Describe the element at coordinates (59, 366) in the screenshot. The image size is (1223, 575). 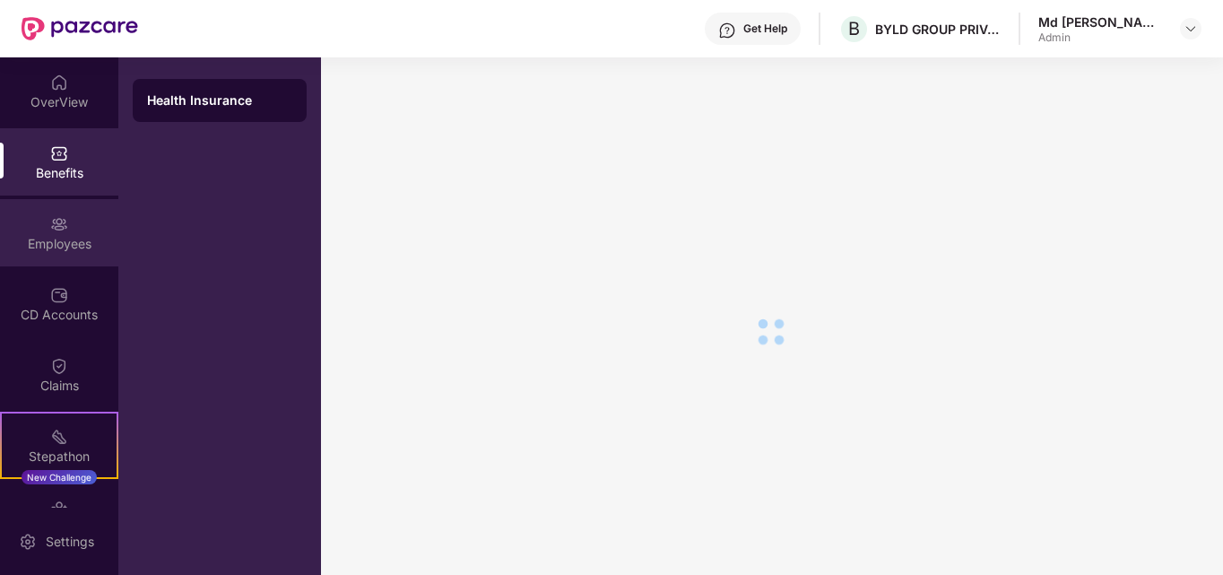
I see `img: svg+xml;base64,PHN2ZyBpZD0iQ2xhaW0iIHhtbG5zPSJodHRwOi8vd3d3LnczLm9yZy8yMDAwL3N2ZyIgd2lkdGg9IjIwIi...` at that location.